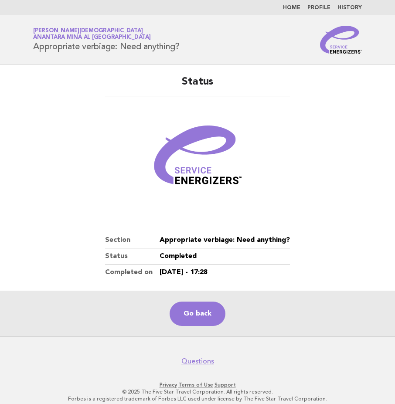 This screenshot has width=395, height=404. I want to click on dt: Completed on, so click(132, 273).